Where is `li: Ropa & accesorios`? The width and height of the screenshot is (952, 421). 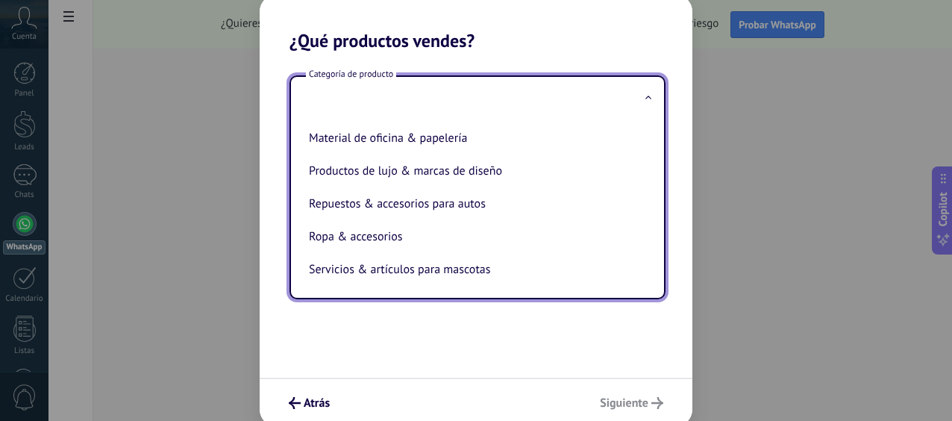
li: Ropa & accesorios is located at coordinates (474, 236).